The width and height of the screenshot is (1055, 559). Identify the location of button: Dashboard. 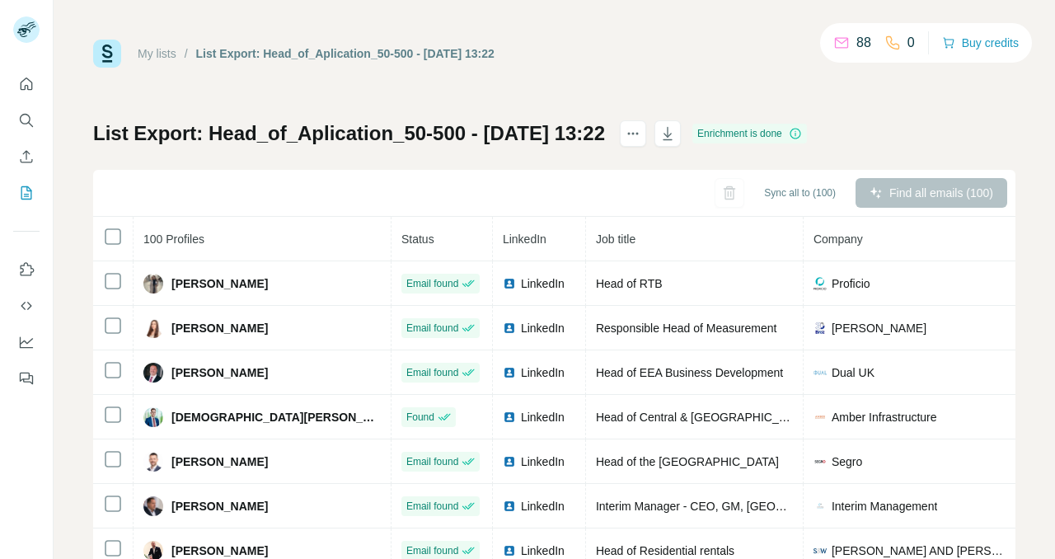
(26, 342).